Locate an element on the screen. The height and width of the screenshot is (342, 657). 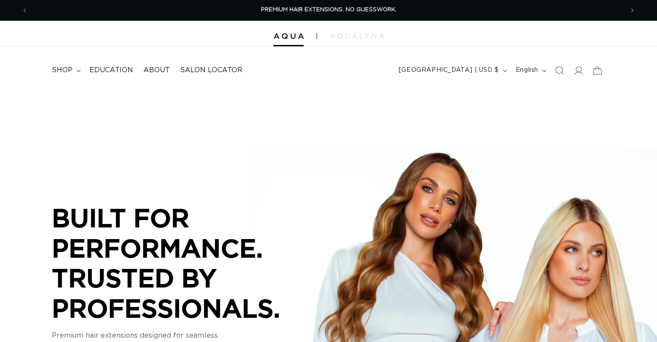
summary: shop is located at coordinates (65, 70).